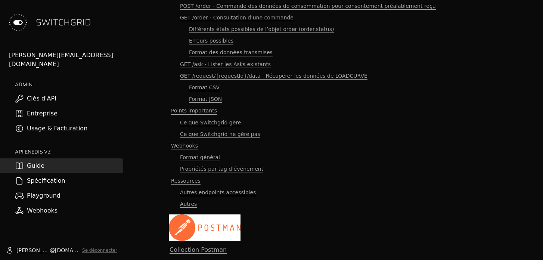 The image size is (543, 260). Describe the element at coordinates (198, 250) in the screenshot. I see `a: Collection Postman` at that location.